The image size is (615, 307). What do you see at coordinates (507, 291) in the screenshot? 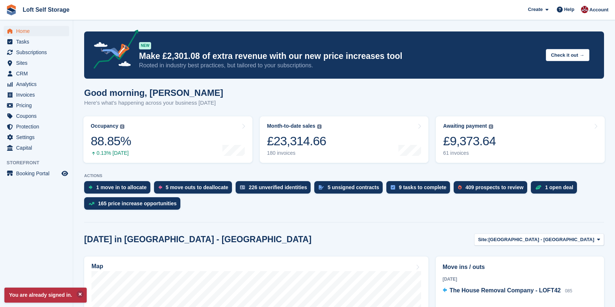
I see `a: The House Removal Company - LOFT42 085` at bounding box center [507, 291].